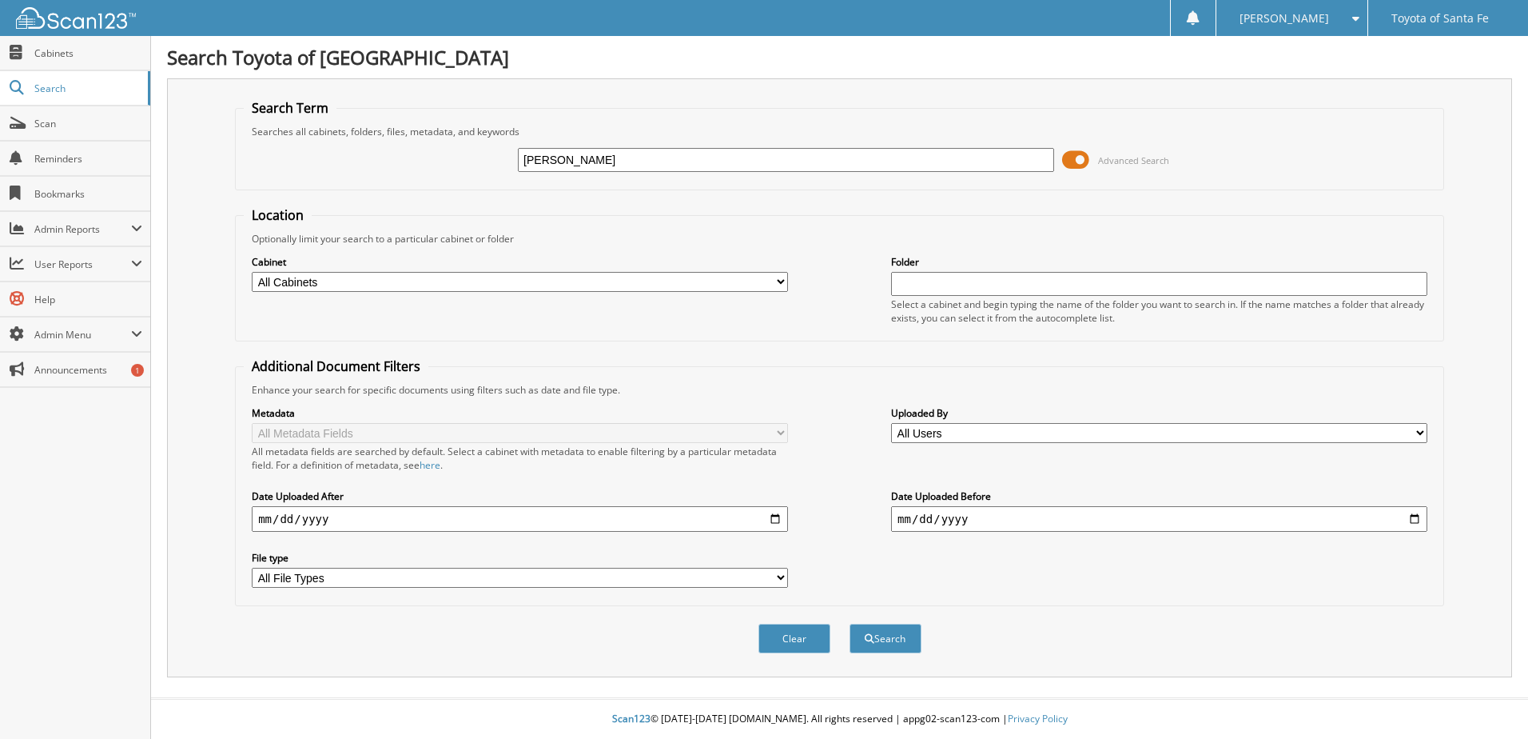 Image resolution: width=1528 pixels, height=739 pixels. I want to click on label: Date Uploaded Before, so click(1159, 496).